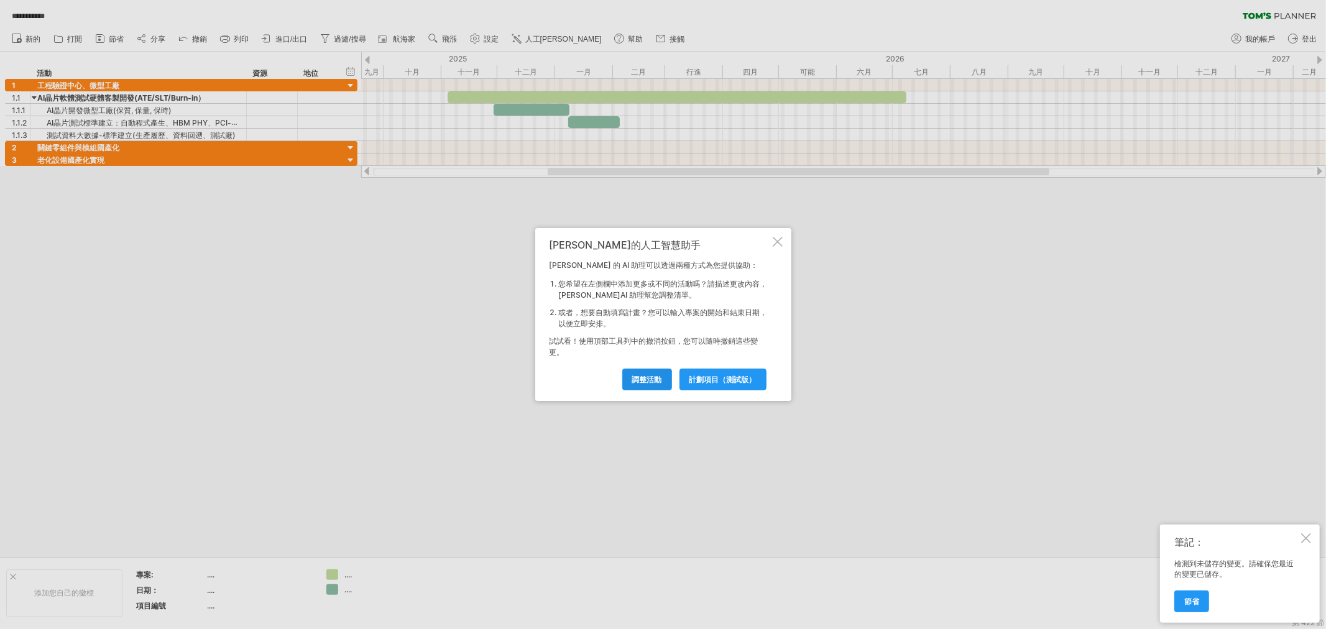 This screenshot has height=629, width=1326. I want to click on font: 調整活動, so click(647, 379).